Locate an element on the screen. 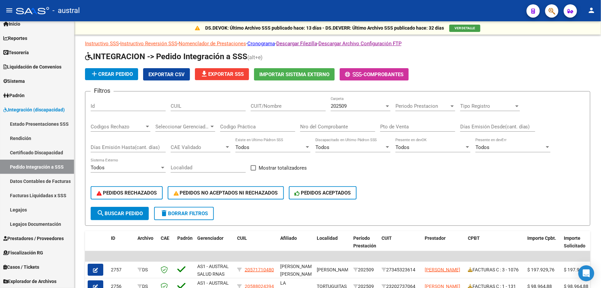 This screenshot has height=288, width=601. span: Archivo is located at coordinates (145, 238).